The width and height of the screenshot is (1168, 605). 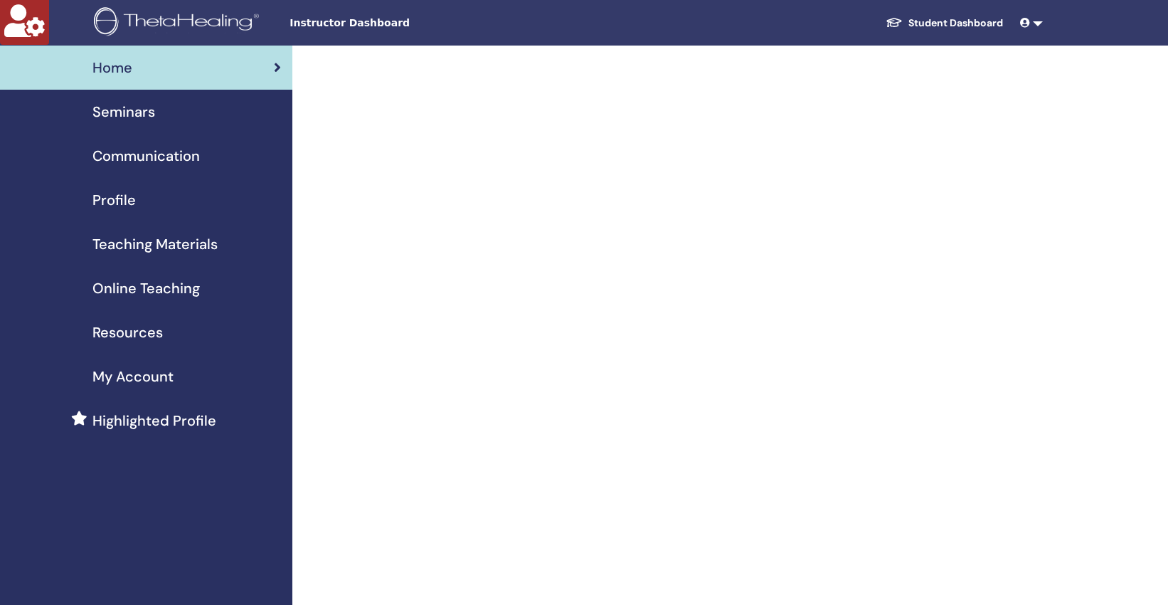 I want to click on span: Instructor Dashboard, so click(x=396, y=23).